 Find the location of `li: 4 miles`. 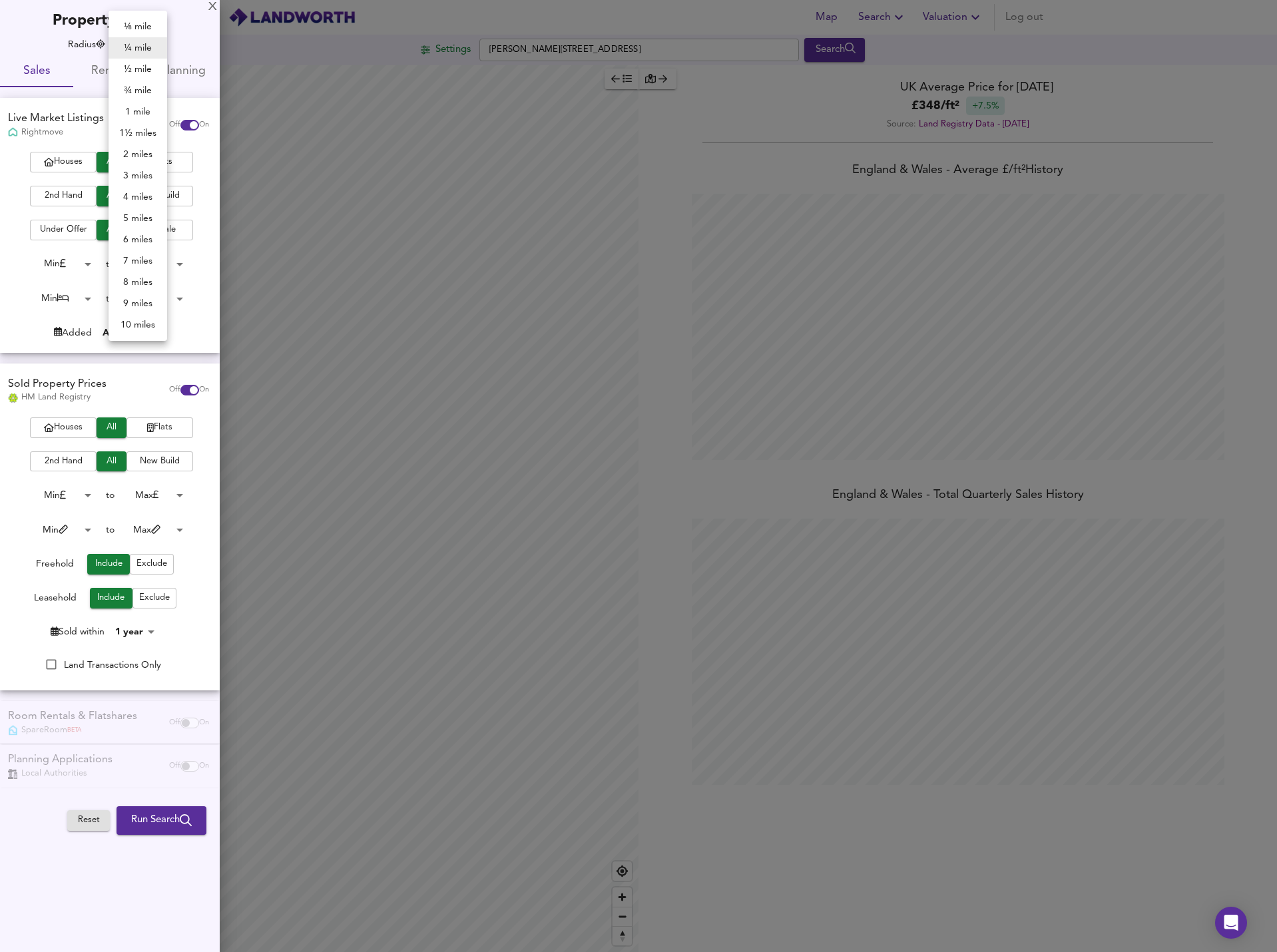

li: 4 miles is located at coordinates (138, 197).